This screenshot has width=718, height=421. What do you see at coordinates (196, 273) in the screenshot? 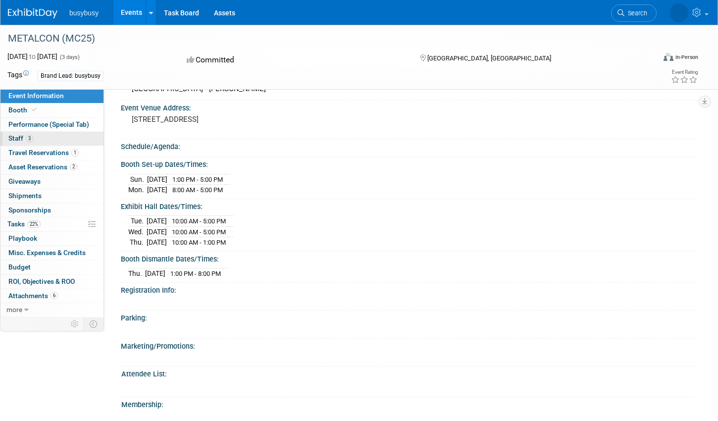
I see `span: 1:00 PM - 8:00 PM` at bounding box center [196, 273].